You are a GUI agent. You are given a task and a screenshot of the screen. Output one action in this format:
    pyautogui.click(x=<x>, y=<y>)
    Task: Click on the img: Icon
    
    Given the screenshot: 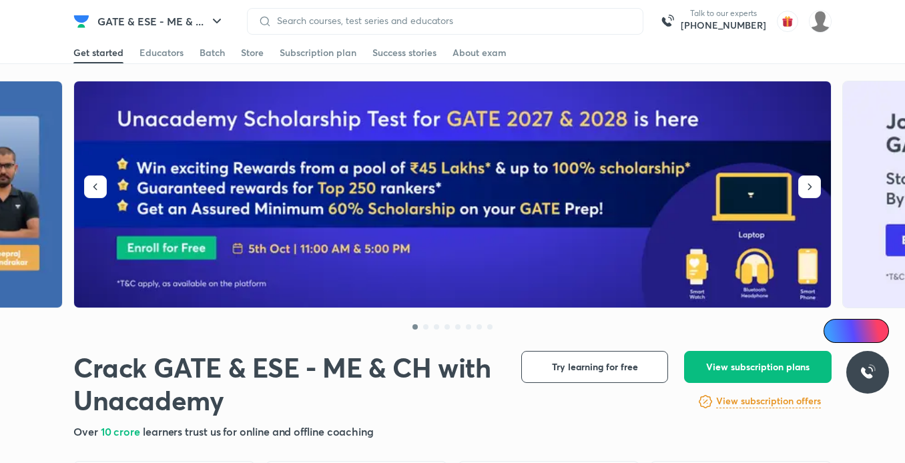 What is the action you would take?
    pyautogui.click(x=837, y=331)
    